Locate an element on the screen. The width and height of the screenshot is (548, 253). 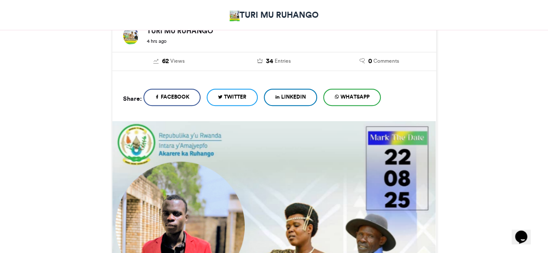
span: LinkedIn is located at coordinates (293, 97).